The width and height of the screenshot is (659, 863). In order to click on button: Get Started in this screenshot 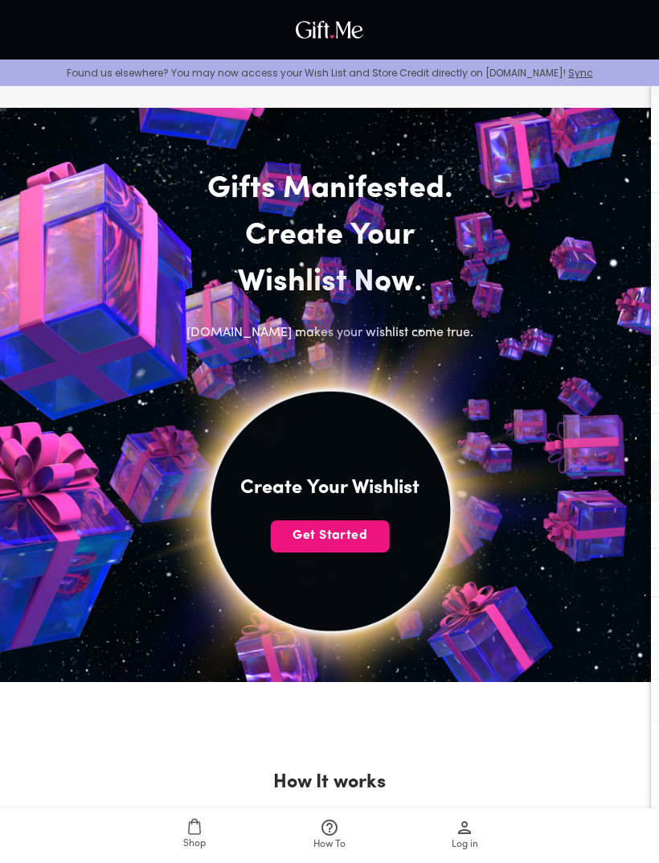, I will do `click(330, 536)`.